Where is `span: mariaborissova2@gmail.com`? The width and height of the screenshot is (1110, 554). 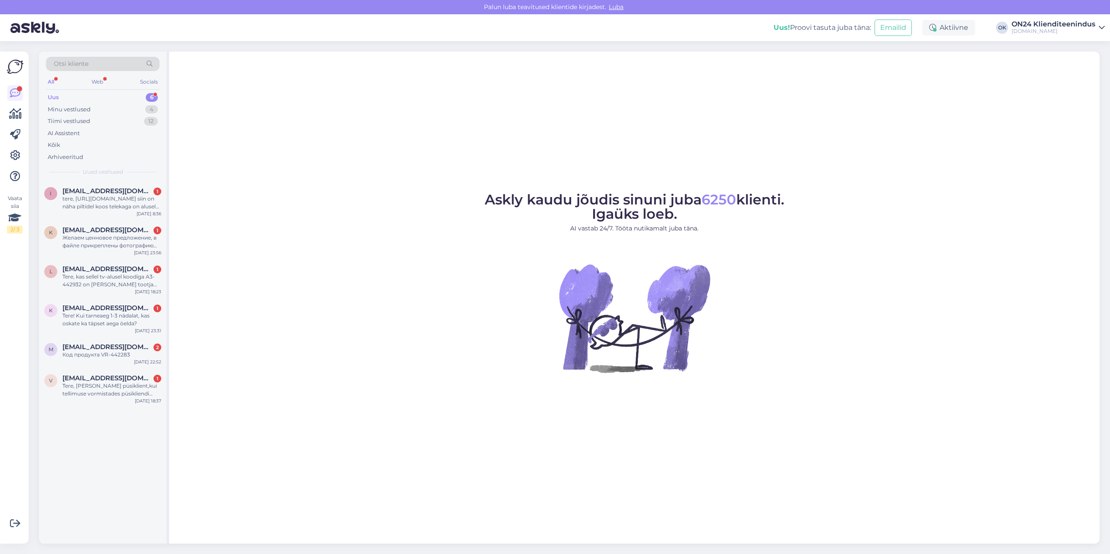 span: mariaborissova2@gmail.com is located at coordinates (108, 347).